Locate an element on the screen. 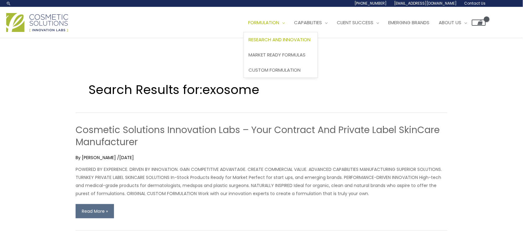  nav: Site Navigation is located at coordinates (362, 23).